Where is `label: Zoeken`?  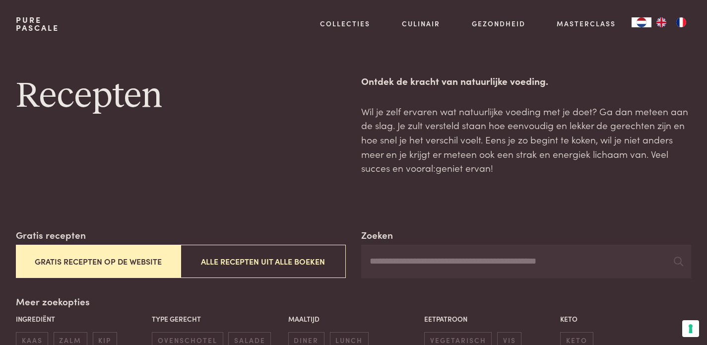 label: Zoeken is located at coordinates (377, 235).